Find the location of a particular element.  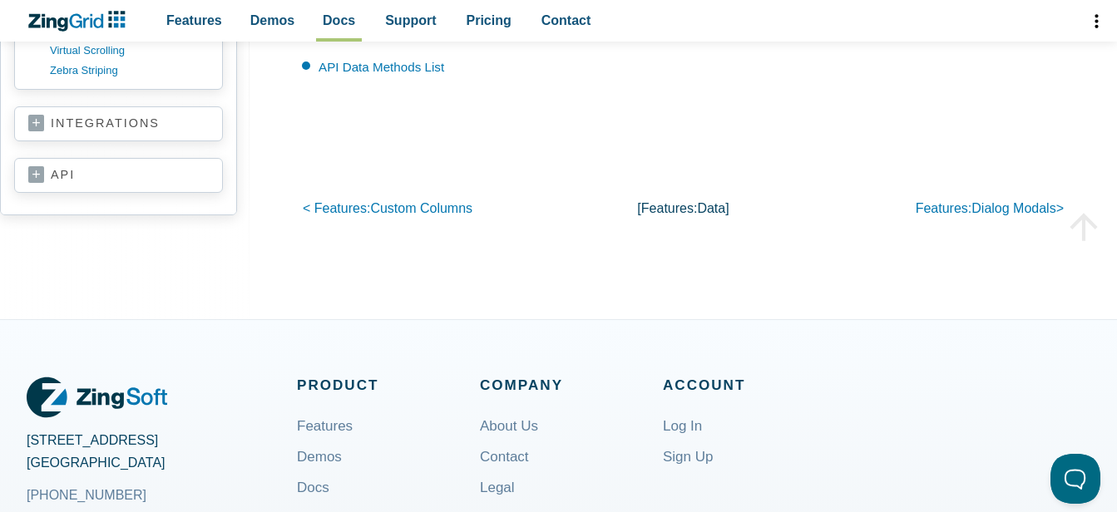

a: Docs is located at coordinates (313, 487).